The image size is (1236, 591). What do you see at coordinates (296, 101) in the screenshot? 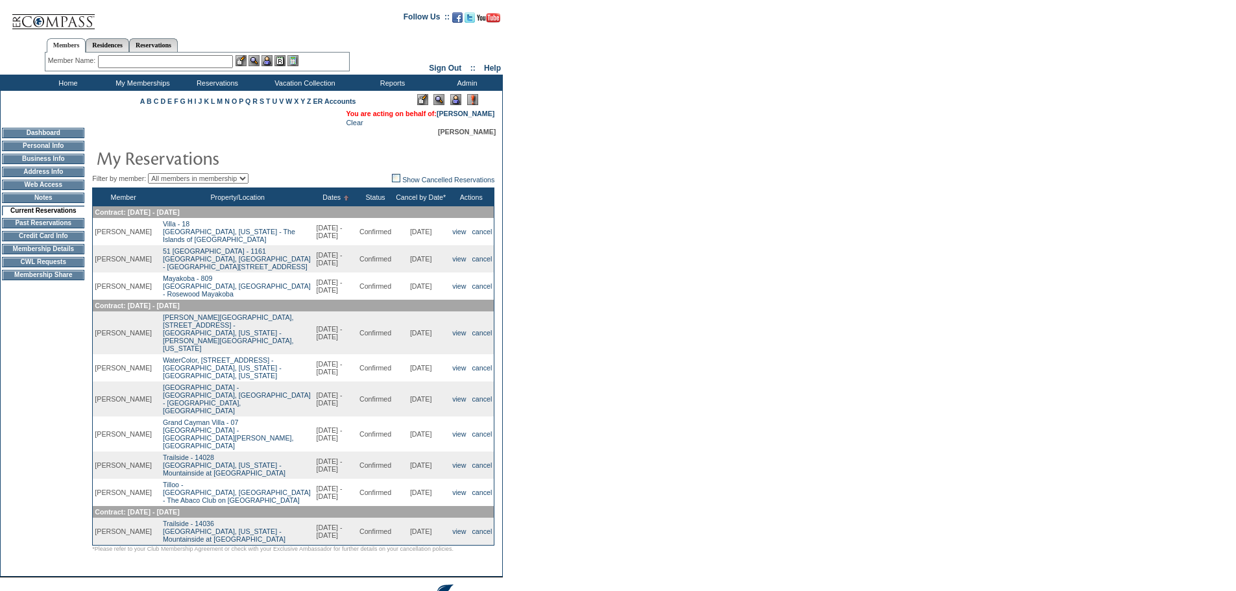
I see `a: X` at bounding box center [296, 101].